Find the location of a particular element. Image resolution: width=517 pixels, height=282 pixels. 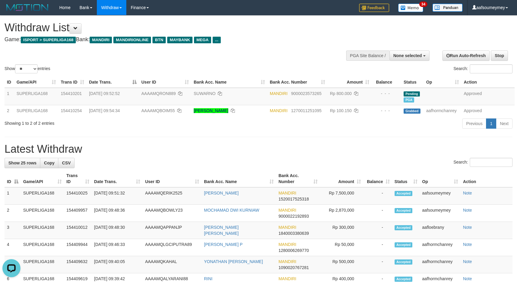

a: RINI is located at coordinates (208, 279).